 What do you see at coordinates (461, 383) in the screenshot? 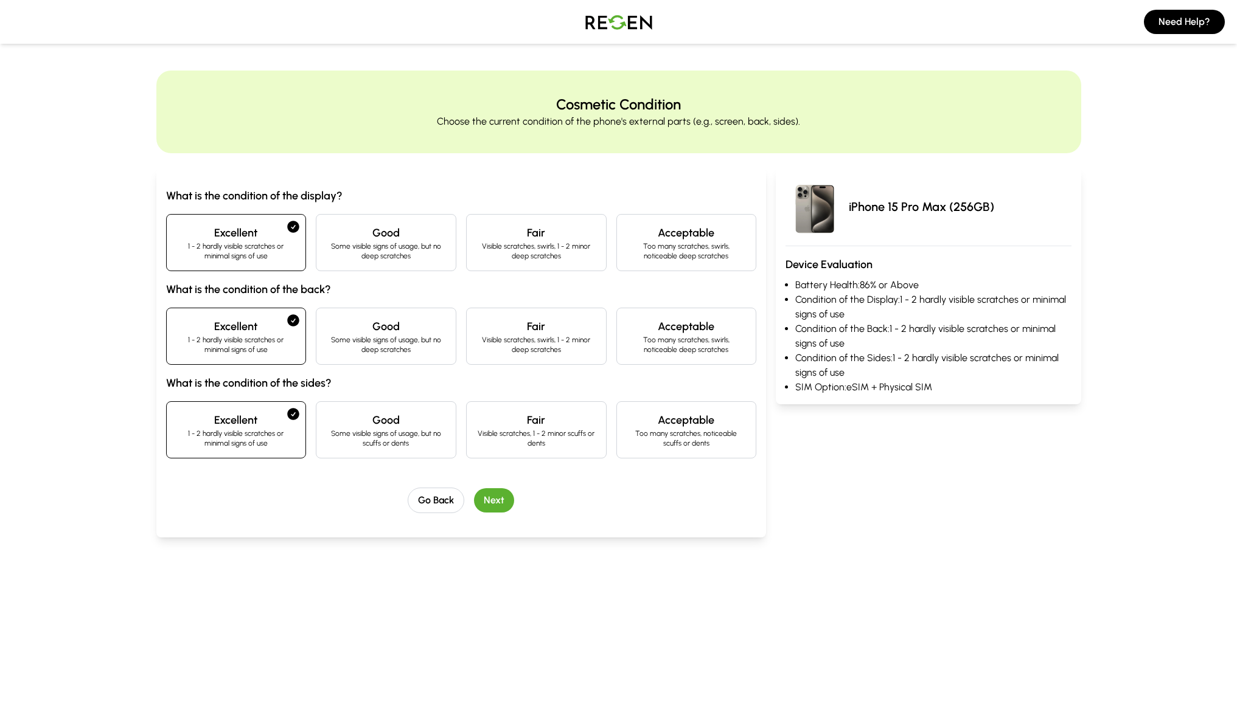
I see `h3: What is the condition of the sides?` at bounding box center [461, 383].